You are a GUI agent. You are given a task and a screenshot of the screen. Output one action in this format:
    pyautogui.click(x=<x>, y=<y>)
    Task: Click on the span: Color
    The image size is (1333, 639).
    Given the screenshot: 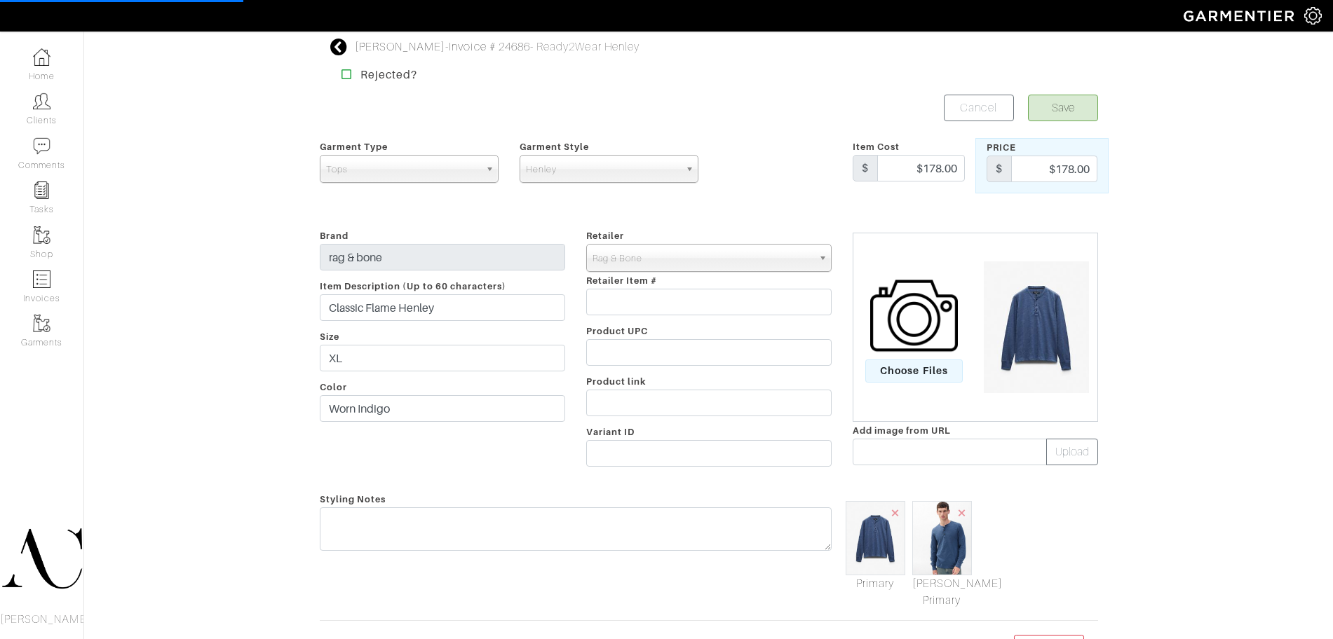 What is the action you would take?
    pyautogui.click(x=333, y=387)
    